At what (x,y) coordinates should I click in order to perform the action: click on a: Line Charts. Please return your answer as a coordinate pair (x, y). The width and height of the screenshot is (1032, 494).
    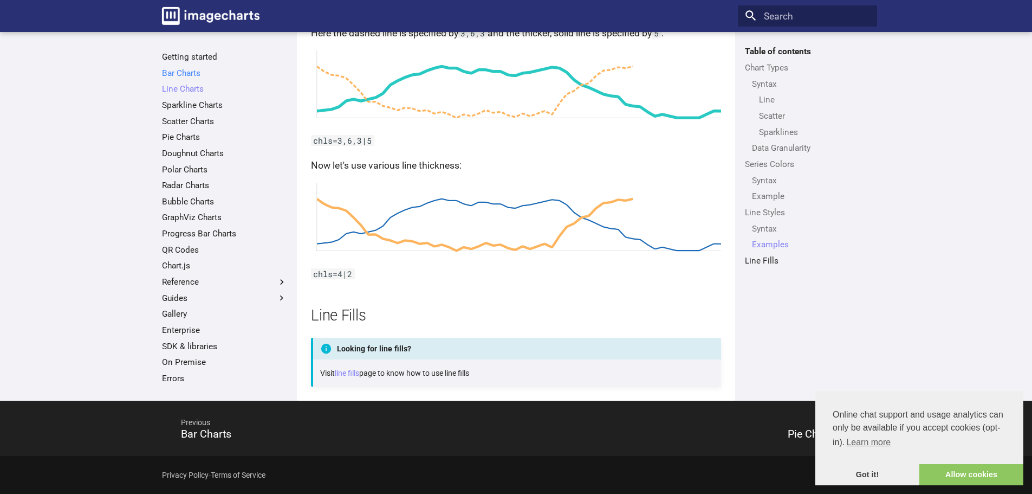
    Looking at the image, I should click on (224, 89).